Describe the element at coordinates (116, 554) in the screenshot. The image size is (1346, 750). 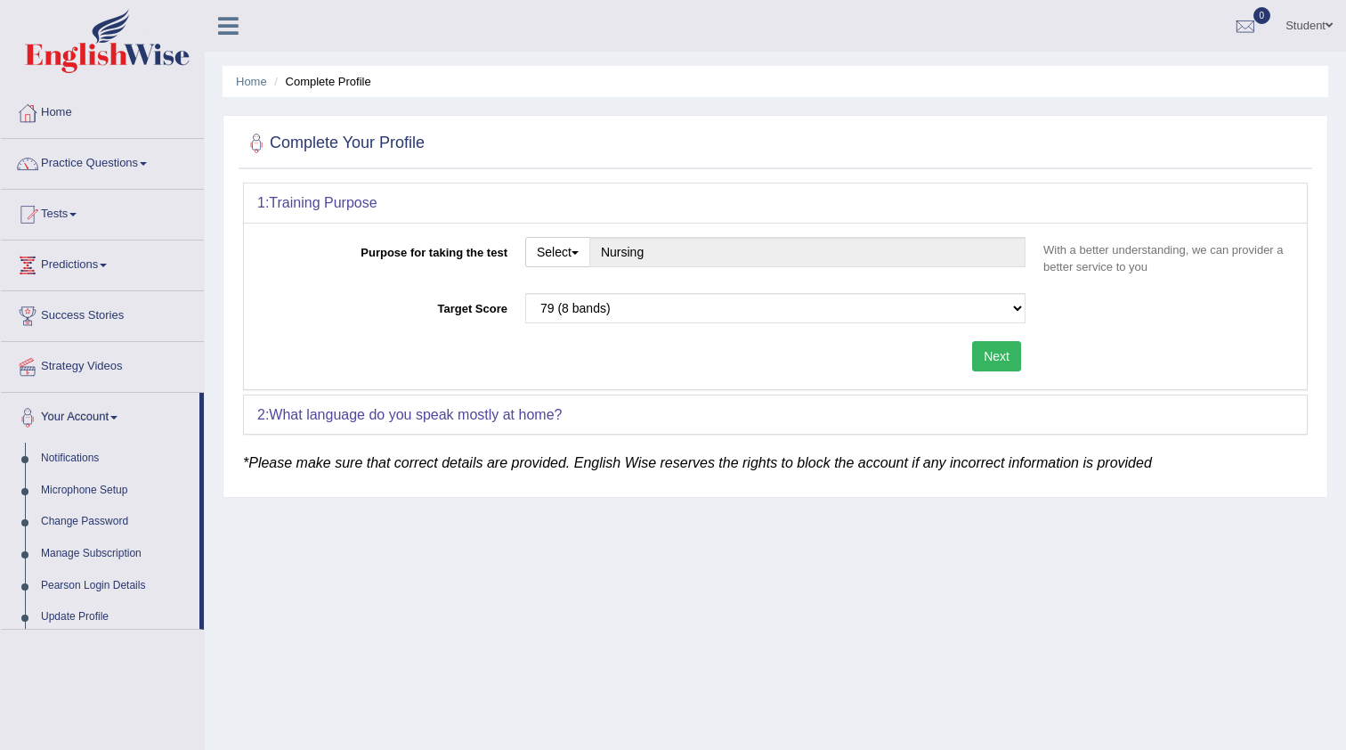
I see `a: Manage Subscription` at that location.